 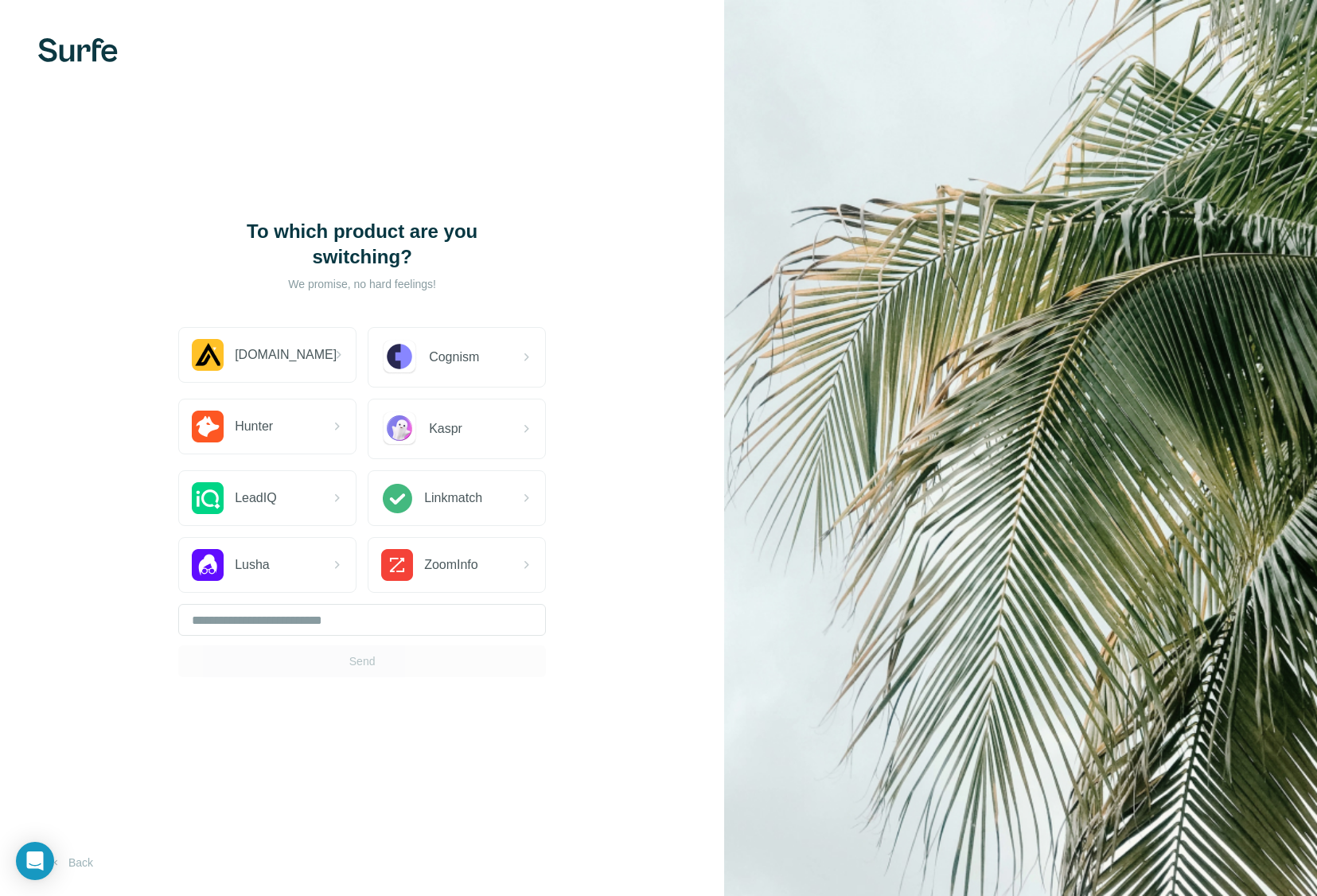 What do you see at coordinates (256, 498) in the screenshot?
I see `span: LeadIQ` at bounding box center [256, 498].